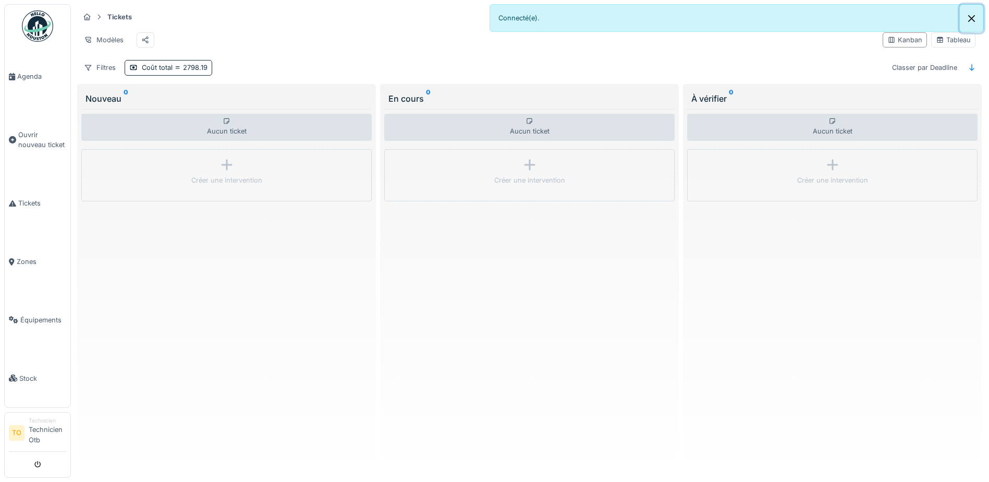 The width and height of the screenshot is (989, 482). What do you see at coordinates (100, 67) in the screenshot?
I see `div: Filtres` at bounding box center [100, 67].